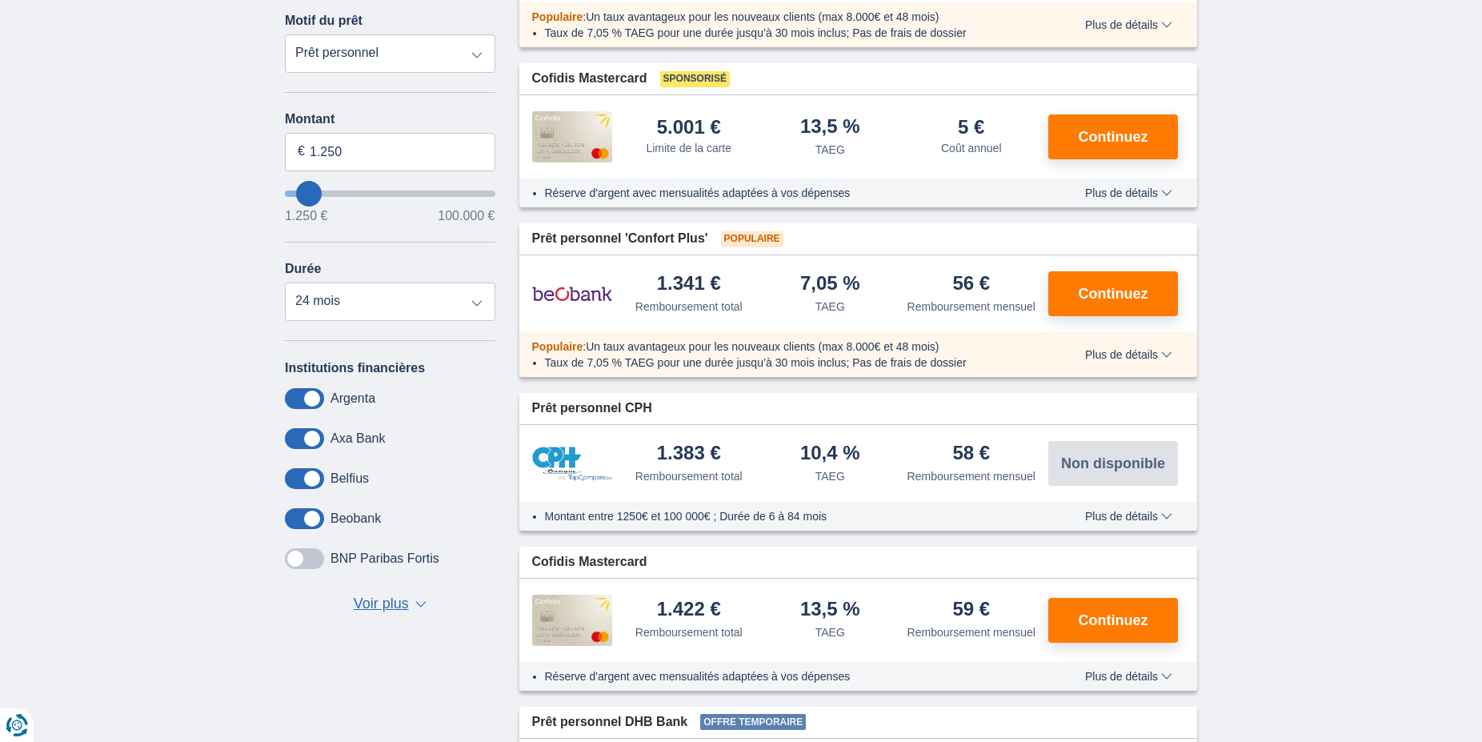 Image resolution: width=1482 pixels, height=742 pixels. What do you see at coordinates (390, 119) in the screenshot?
I see `label: Montant` at bounding box center [390, 119].